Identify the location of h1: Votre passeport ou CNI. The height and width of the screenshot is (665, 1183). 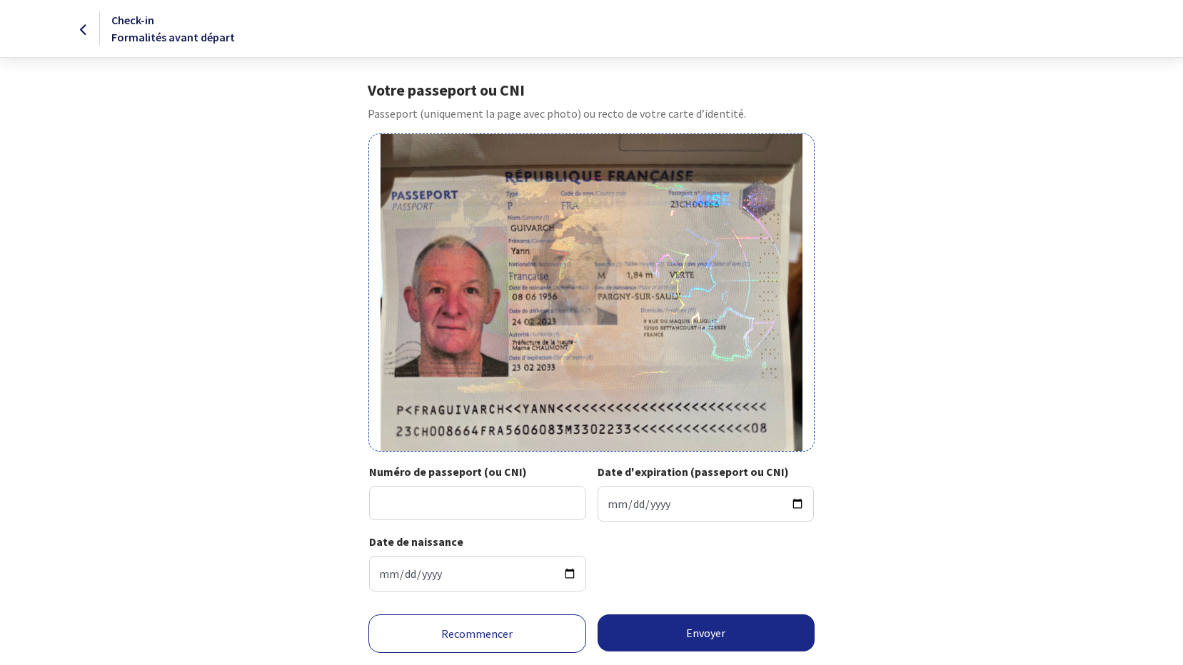
(591, 90).